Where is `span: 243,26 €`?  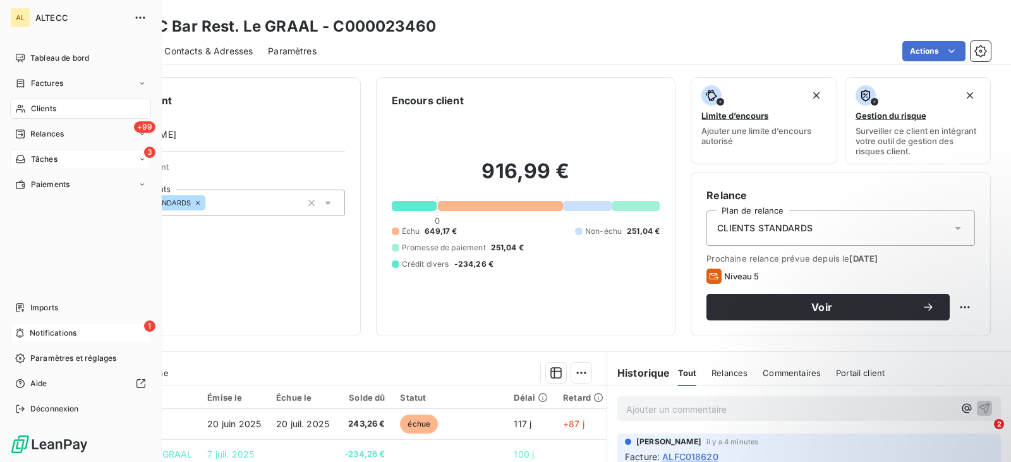 span: 243,26 € is located at coordinates (364, 424).